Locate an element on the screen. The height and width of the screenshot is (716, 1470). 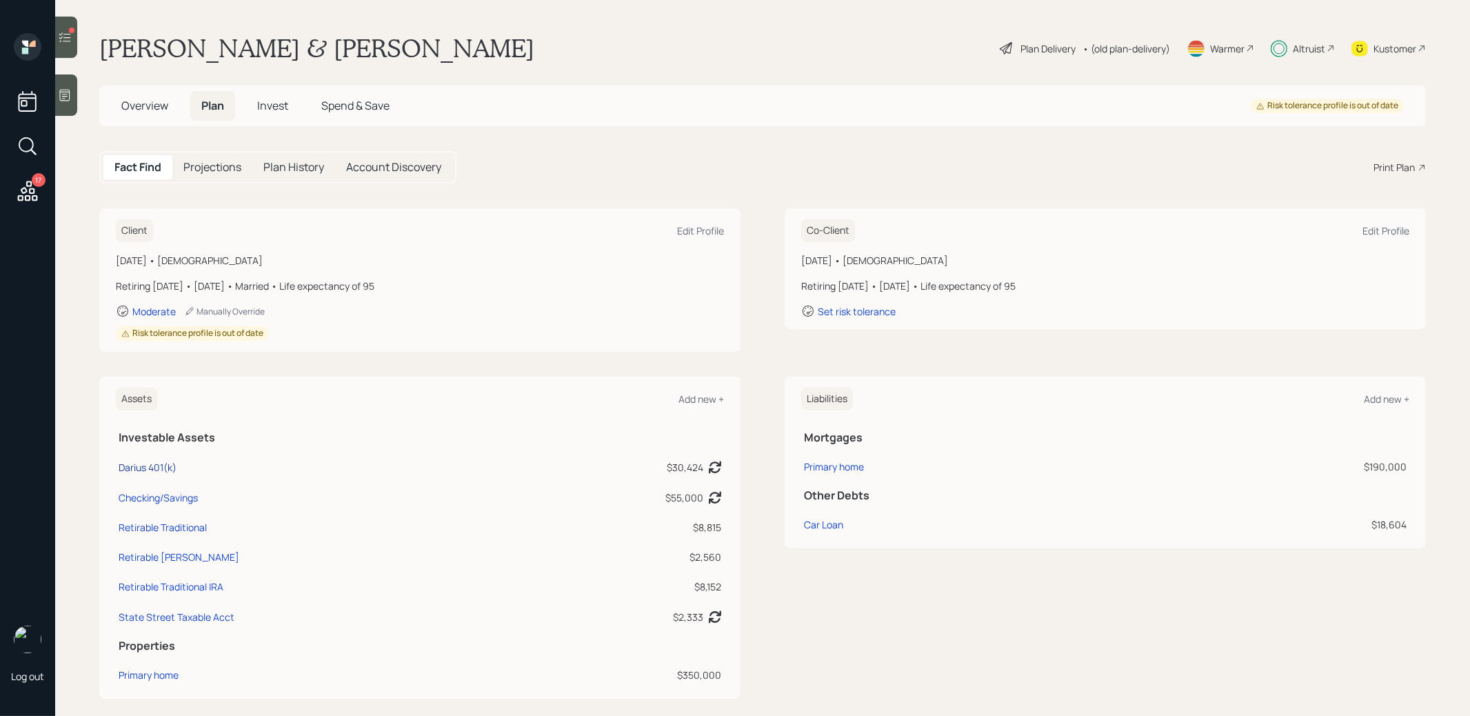
div: Print Plan is located at coordinates (1394, 167).